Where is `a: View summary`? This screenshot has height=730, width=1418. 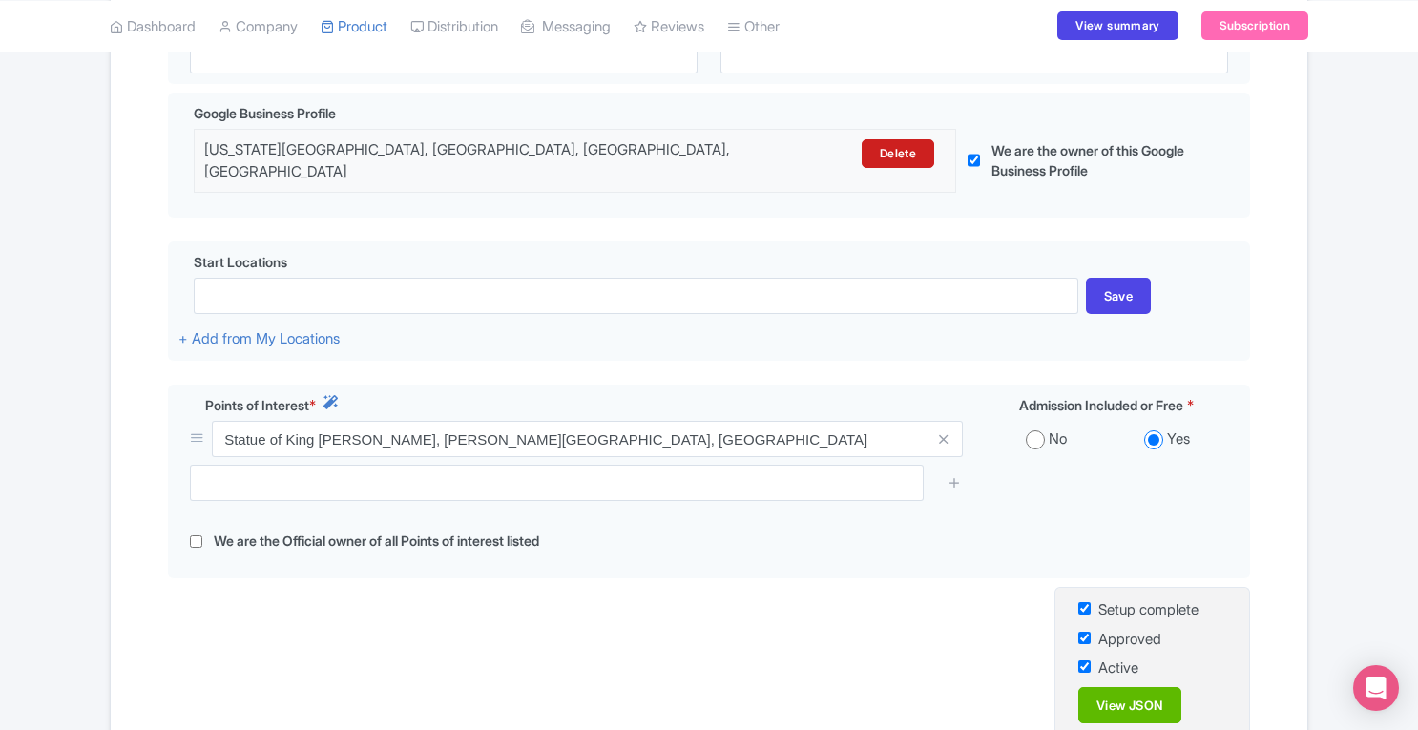
a: View summary is located at coordinates (1118, 26).